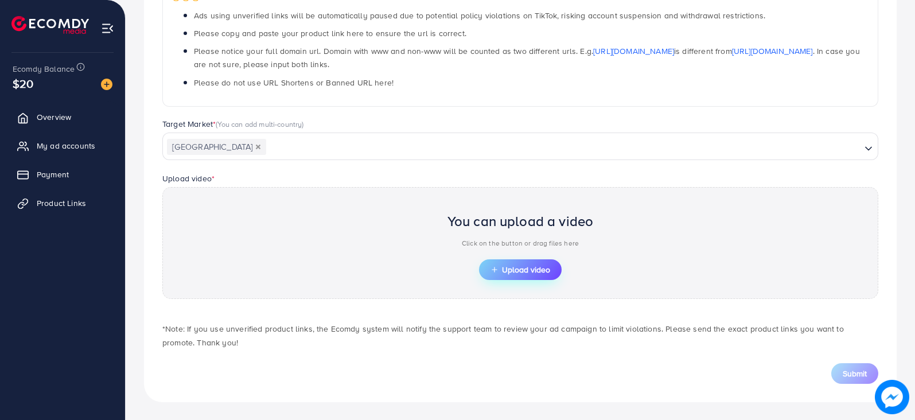 The height and width of the screenshot is (420, 915). What do you see at coordinates (63, 146) in the screenshot?
I see `a: My ad accounts` at bounding box center [63, 146].